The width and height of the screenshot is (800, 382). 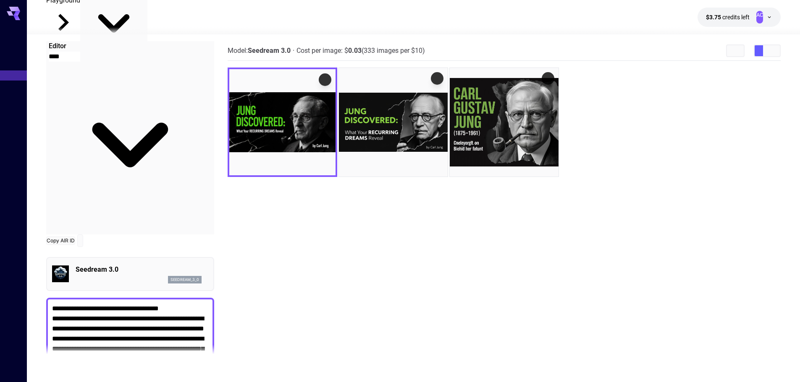 I want to click on div: Clear ImagesDownload All, so click(x=735, y=51).